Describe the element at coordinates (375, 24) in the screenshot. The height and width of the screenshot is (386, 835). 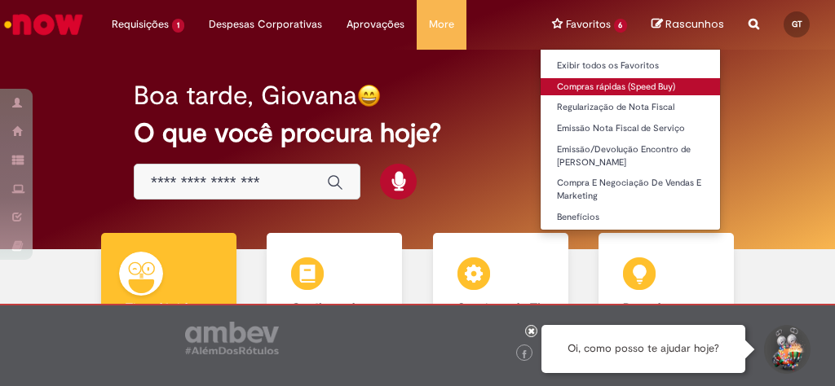
I see `span: Aprovações` at that location.